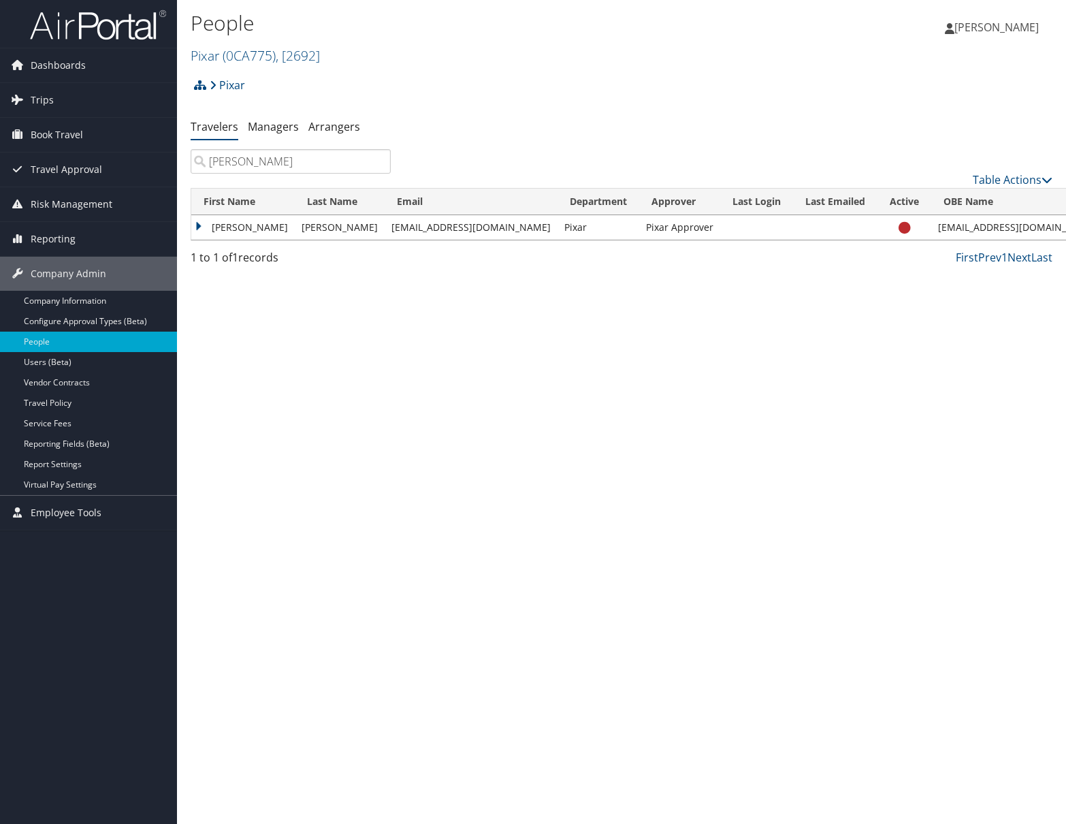 This screenshot has width=1066, height=824. What do you see at coordinates (66, 513) in the screenshot?
I see `span: Employee Tools` at bounding box center [66, 513].